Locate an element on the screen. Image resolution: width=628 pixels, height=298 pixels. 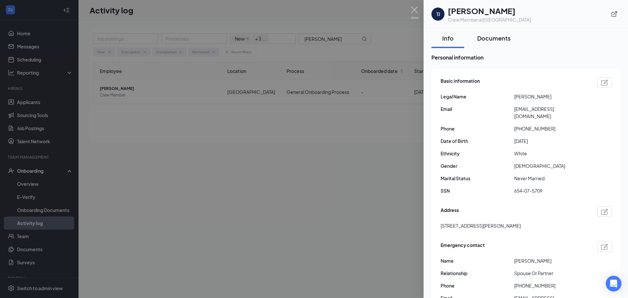
span: Emergency contact is located at coordinates (463, 247).